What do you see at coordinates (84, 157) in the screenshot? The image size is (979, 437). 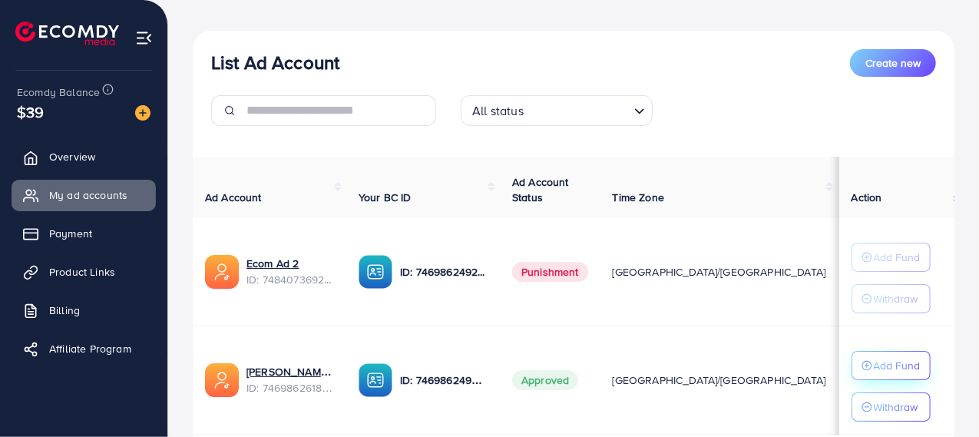 I see `a: Overview` at bounding box center [84, 157].